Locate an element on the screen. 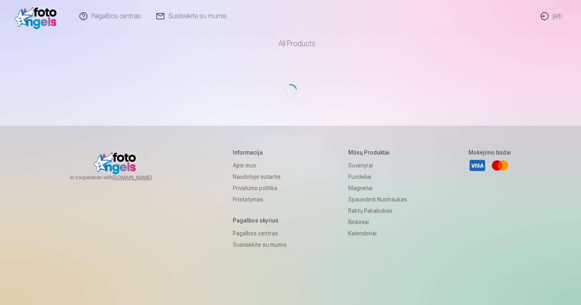  h5: Mūsų produktai is located at coordinates (377, 153).